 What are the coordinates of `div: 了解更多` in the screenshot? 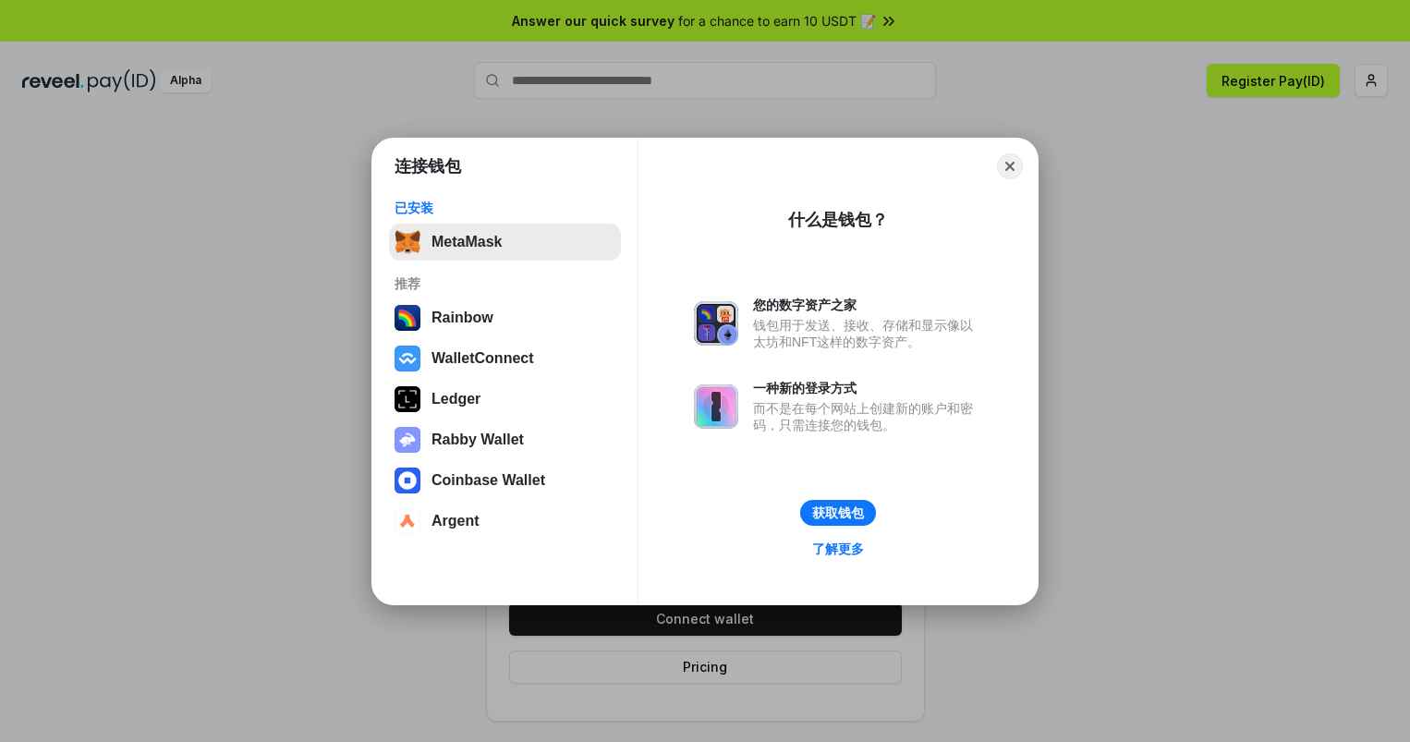 It's located at (838, 549).